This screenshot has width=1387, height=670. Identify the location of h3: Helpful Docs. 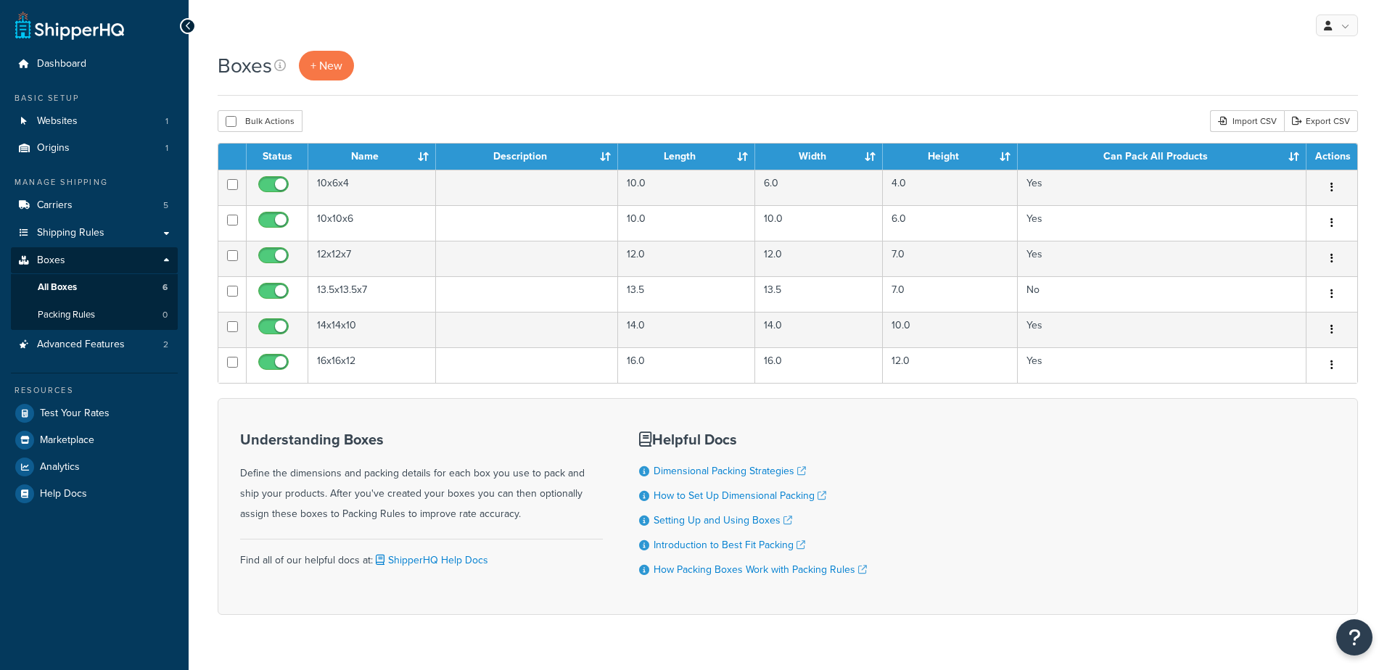
(753, 440).